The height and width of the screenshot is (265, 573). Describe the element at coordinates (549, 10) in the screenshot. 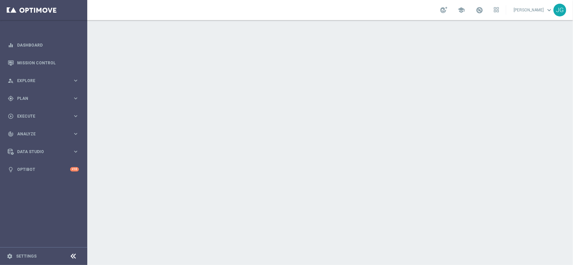

I see `span: keyboard_arrow_down` at that location.